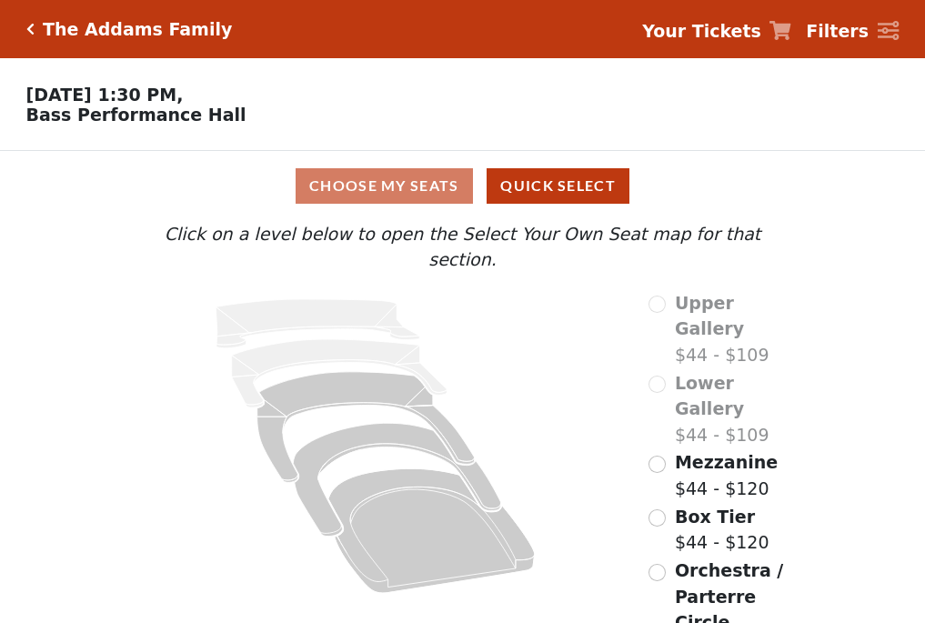  What do you see at coordinates (701, 31) in the screenshot?
I see `strong: Your Tickets` at bounding box center [701, 31].